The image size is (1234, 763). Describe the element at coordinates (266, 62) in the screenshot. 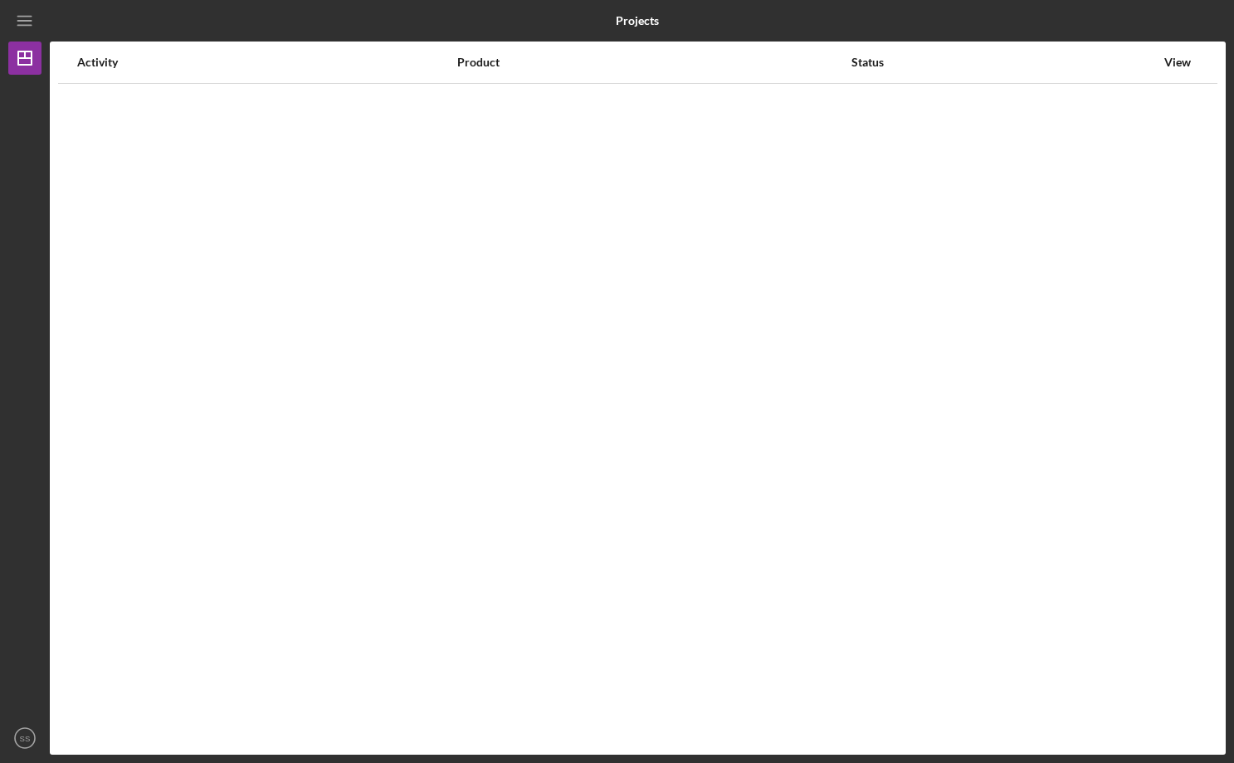

I see `div: Activity` at that location.